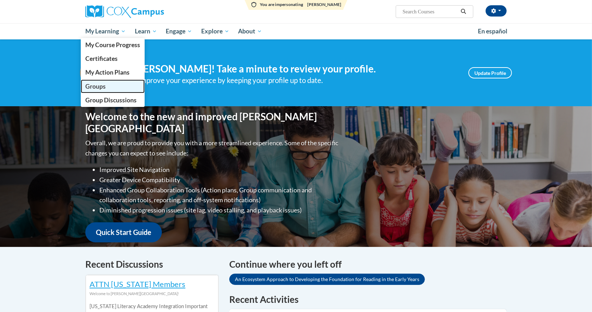 This screenshot has width=592, height=312. I want to click on li: Enhanced Group Collaboration Tools (Action plans, Group communication and collaboration tools, re..., so click(220, 195).